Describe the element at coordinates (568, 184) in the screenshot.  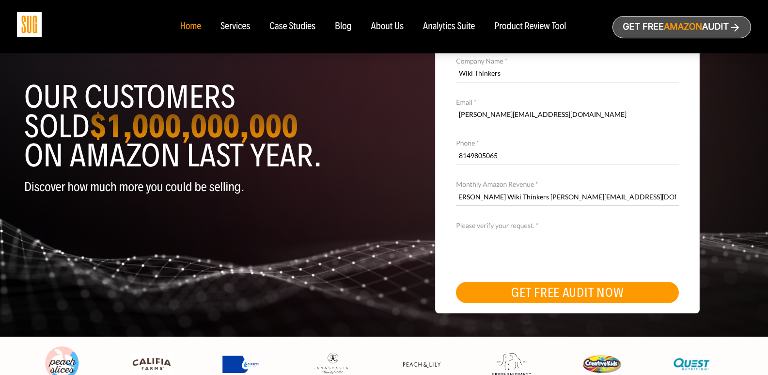
I see `label: Monthly Amazon Revenue *` at that location.